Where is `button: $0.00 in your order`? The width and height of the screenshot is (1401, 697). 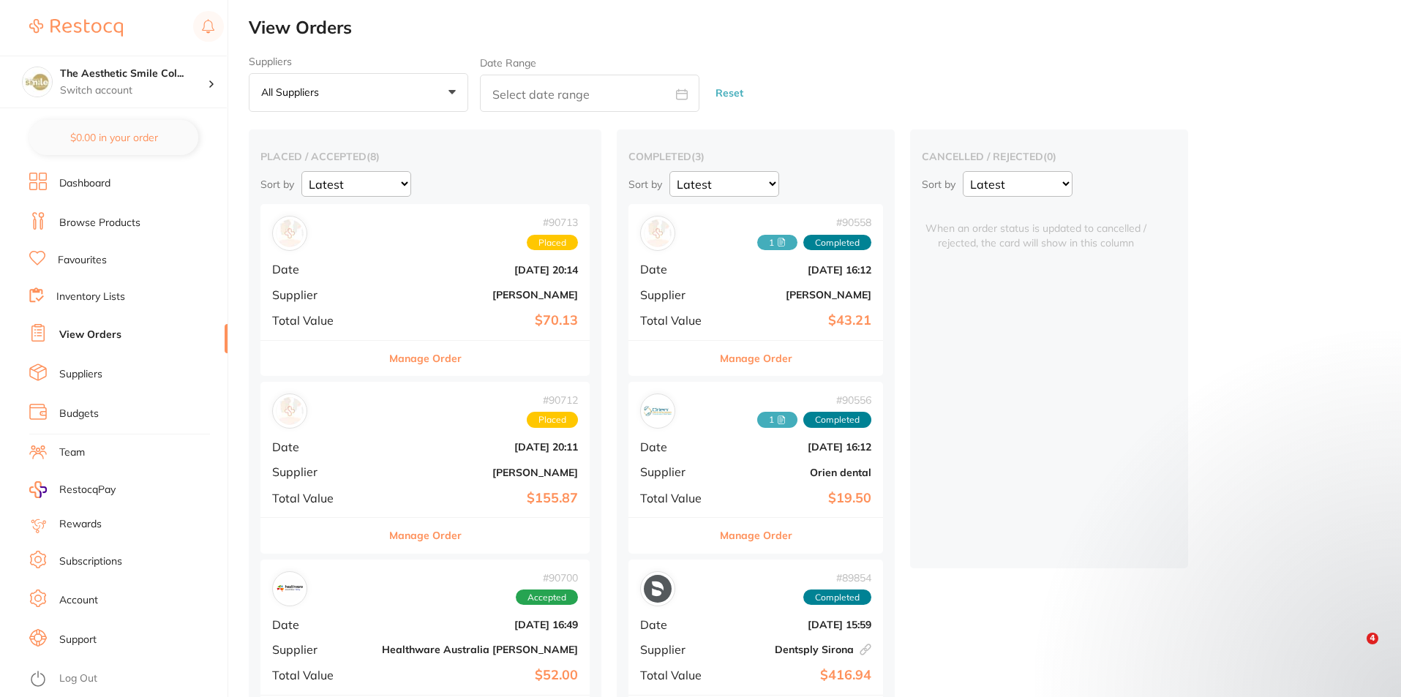
button: $0.00 in your order is located at coordinates (113, 138).